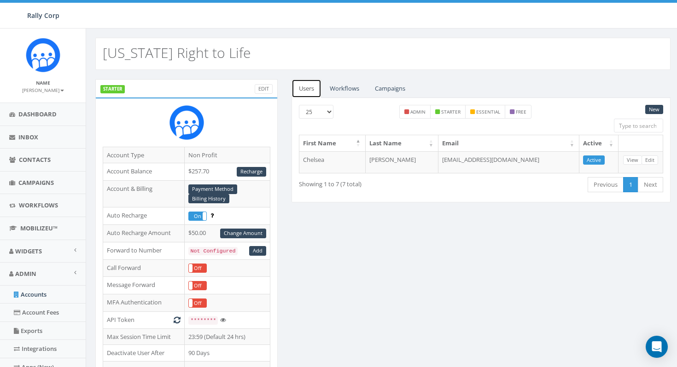 The height and width of the screenshot is (367, 677). Describe the element at coordinates (599, 143) in the screenshot. I see `th: Active: activate to sort column ascending` at that location.